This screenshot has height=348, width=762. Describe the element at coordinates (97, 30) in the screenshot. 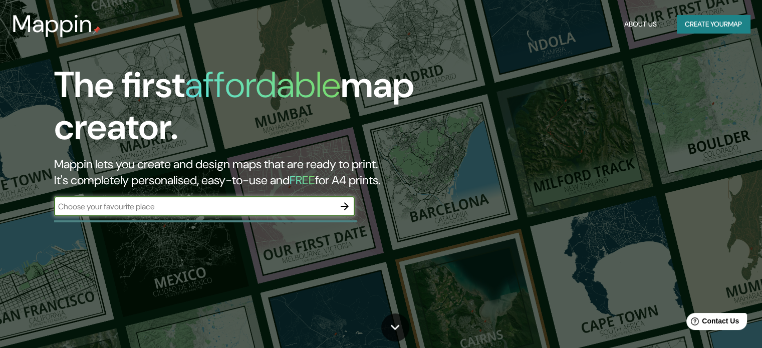

I see `img: mappin-pin` at that location.